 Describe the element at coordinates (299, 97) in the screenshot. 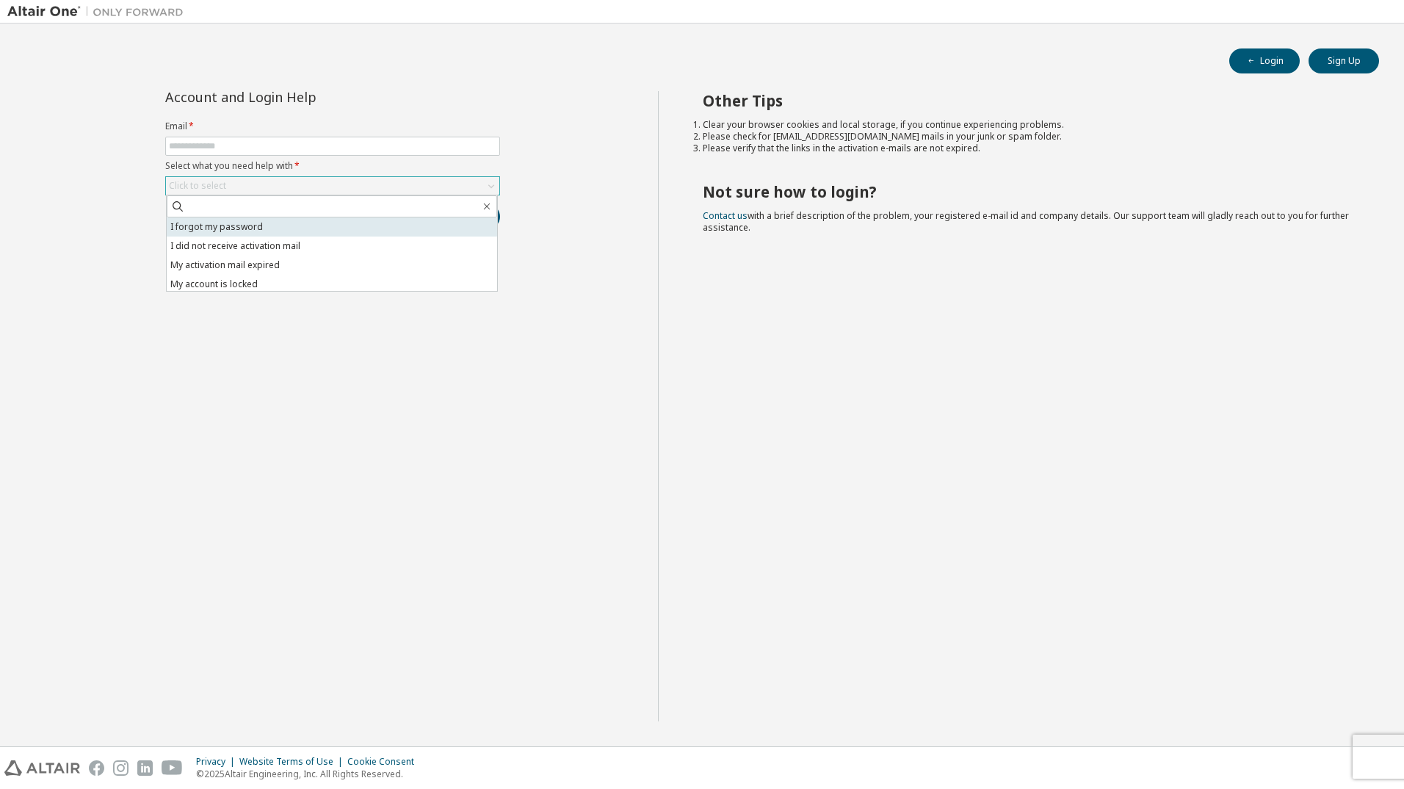

I see `div: Account and Login Help` at that location.